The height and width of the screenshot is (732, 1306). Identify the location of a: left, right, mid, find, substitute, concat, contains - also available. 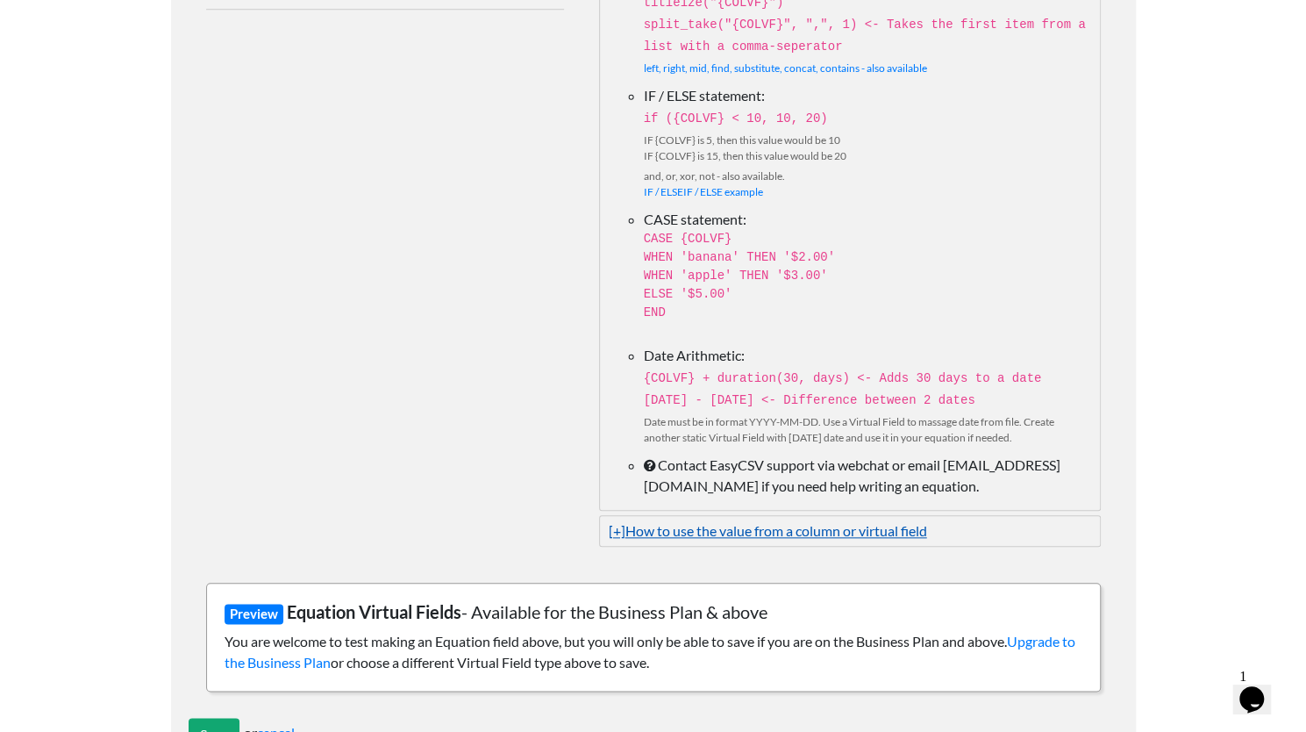
(868, 68).